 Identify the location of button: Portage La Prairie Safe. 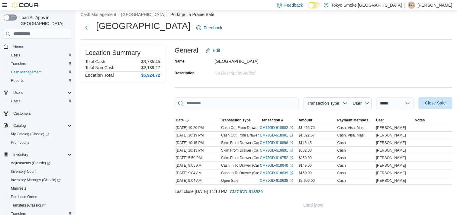
(192, 14).